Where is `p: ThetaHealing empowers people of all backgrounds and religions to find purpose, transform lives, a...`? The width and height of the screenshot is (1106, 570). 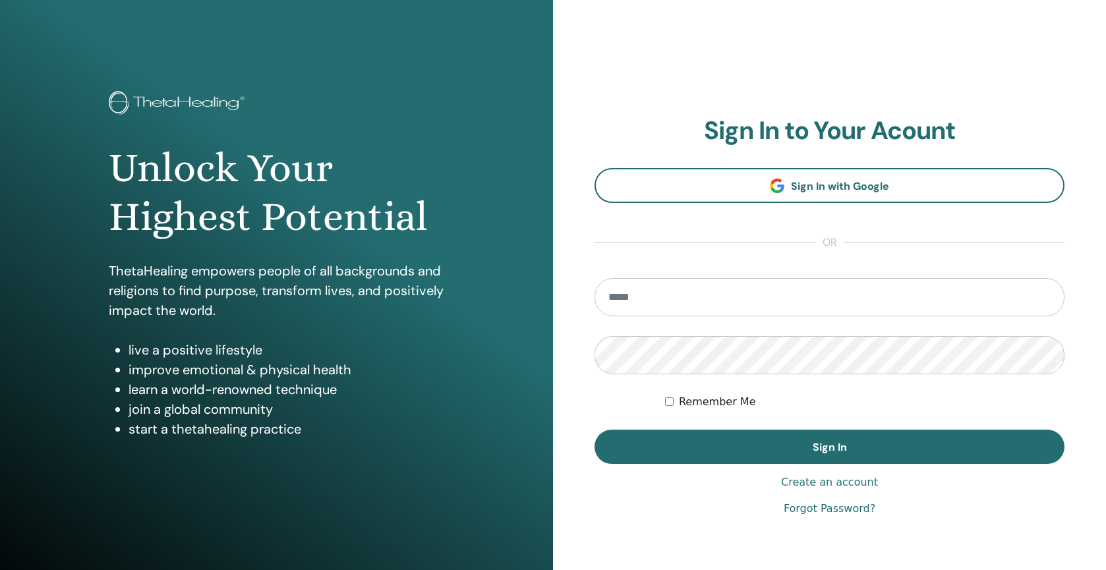
p: ThetaHealing empowers people of all backgrounds and religions to find purpose, transform lives, a... is located at coordinates (276, 291).